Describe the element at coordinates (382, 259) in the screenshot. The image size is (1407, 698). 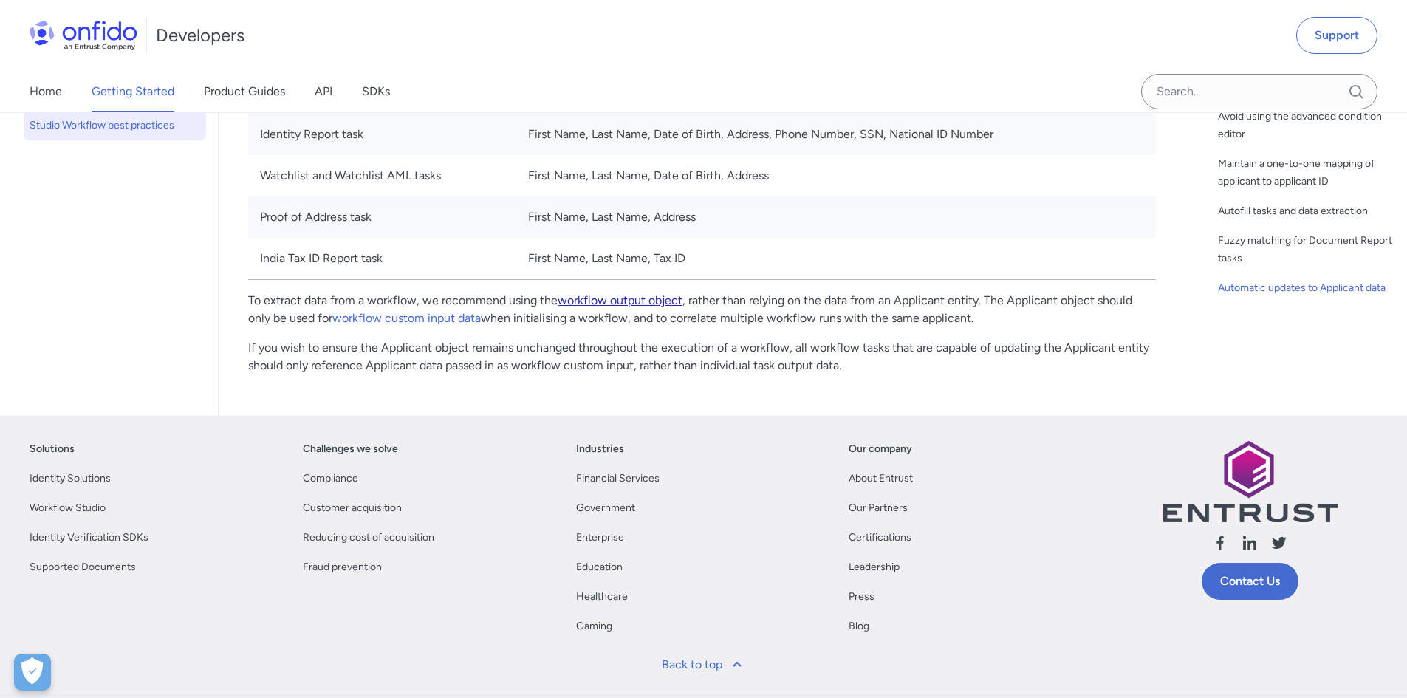
I see `td: India Tax ID Report task` at that location.